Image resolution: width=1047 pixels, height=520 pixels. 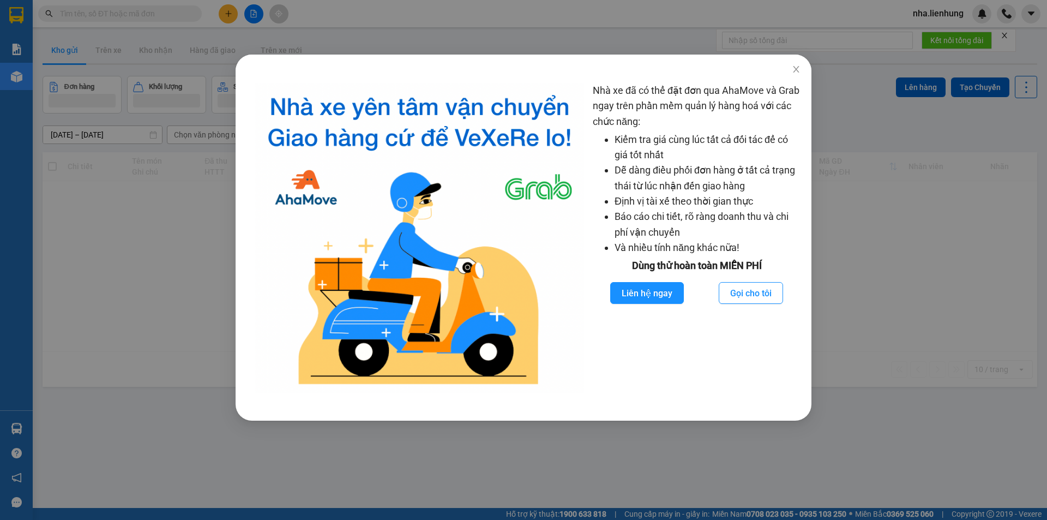 What do you see at coordinates (707, 201) in the screenshot?
I see `li: Định vị tài xế theo thời gian thực` at bounding box center [707, 201].